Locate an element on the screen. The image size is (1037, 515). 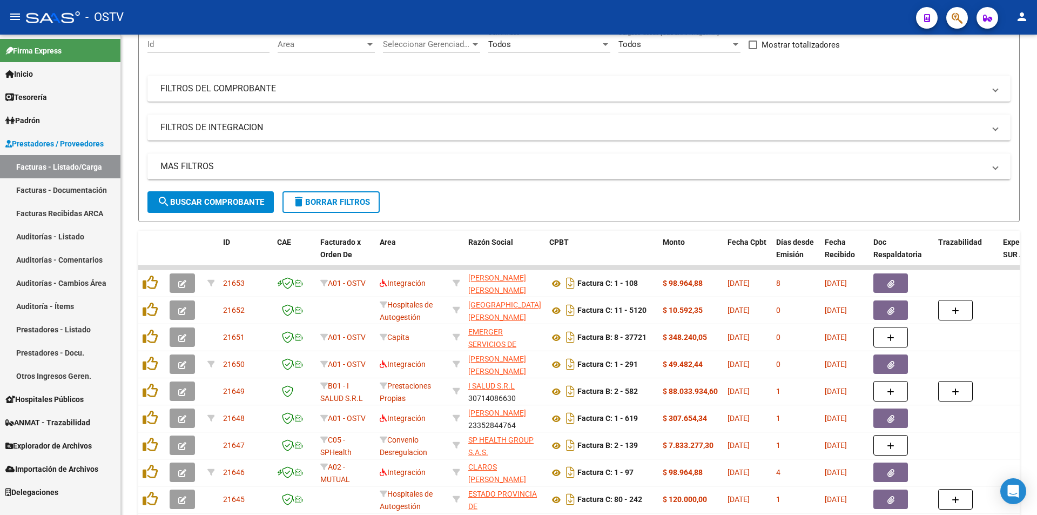
datatable-header-cell: Trazabilidad is located at coordinates (966, 254).